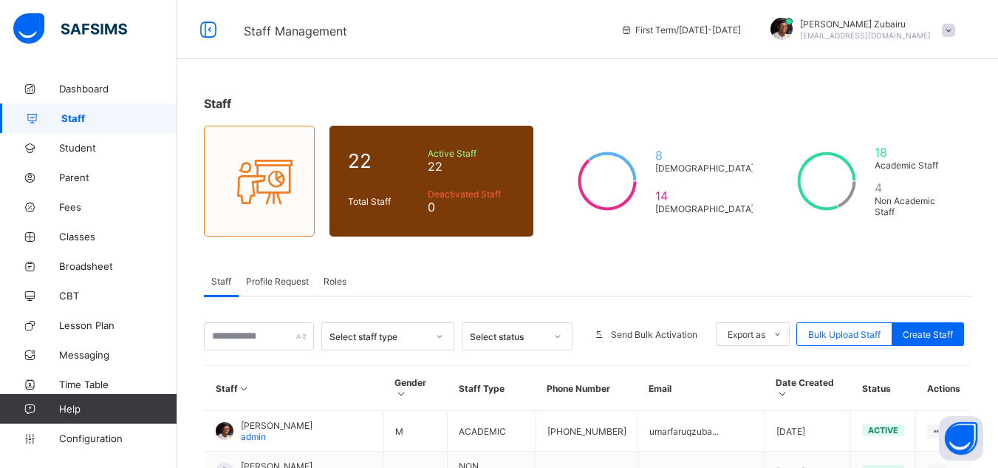 The image size is (998, 468). Describe the element at coordinates (294, 388) in the screenshot. I see `th: Staff` at that location.